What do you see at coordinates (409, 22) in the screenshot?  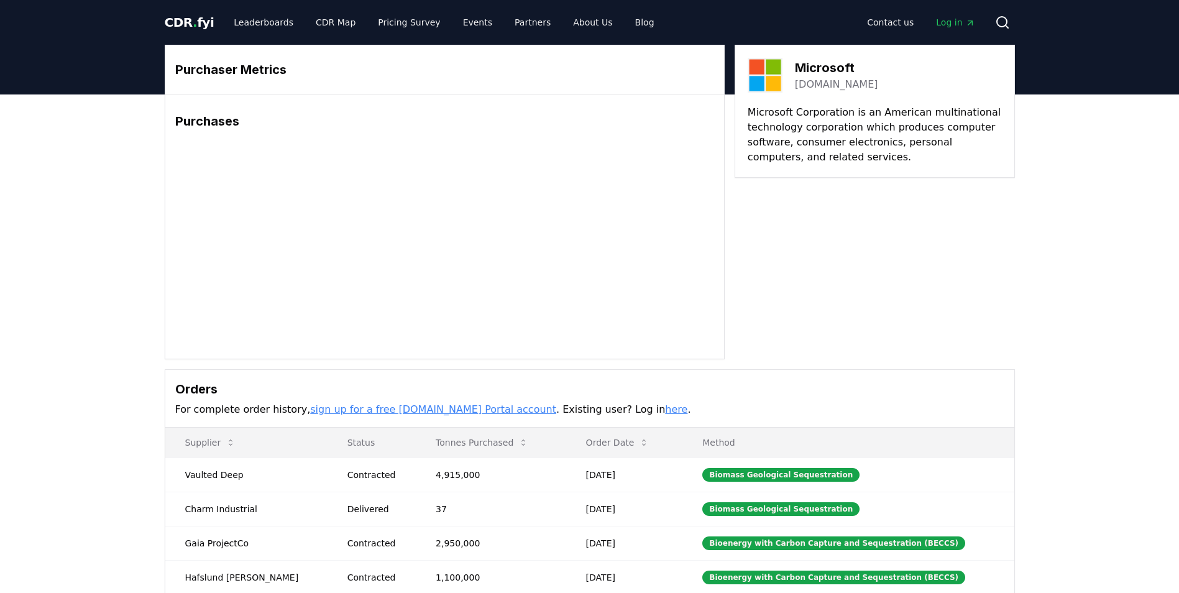 I see `a: Pricing Survey` at bounding box center [409, 22].